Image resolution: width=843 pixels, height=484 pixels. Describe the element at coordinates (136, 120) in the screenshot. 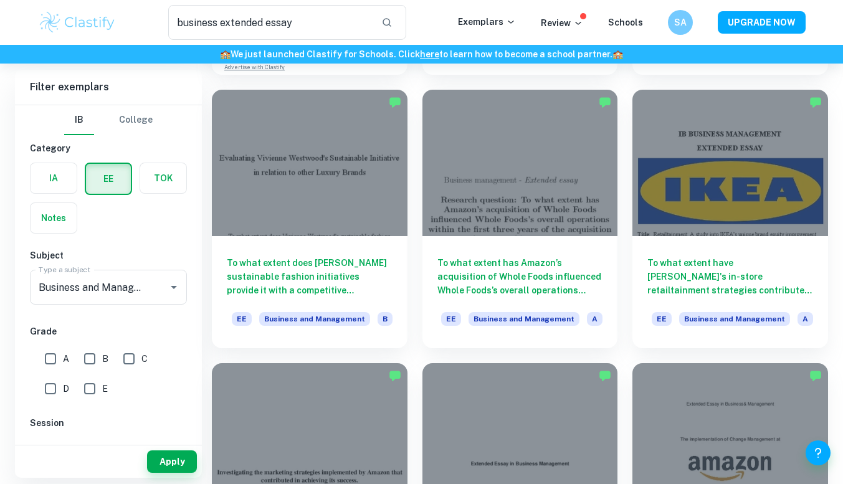

I see `button: College` at that location.